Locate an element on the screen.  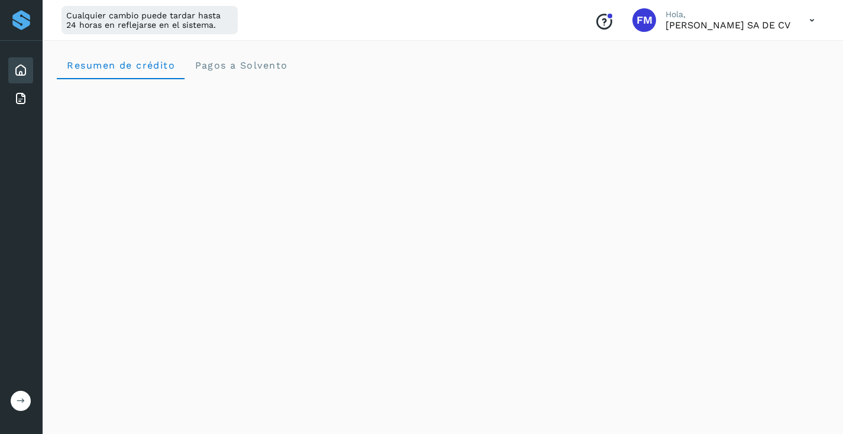
p: Hola, is located at coordinates (728, 14).